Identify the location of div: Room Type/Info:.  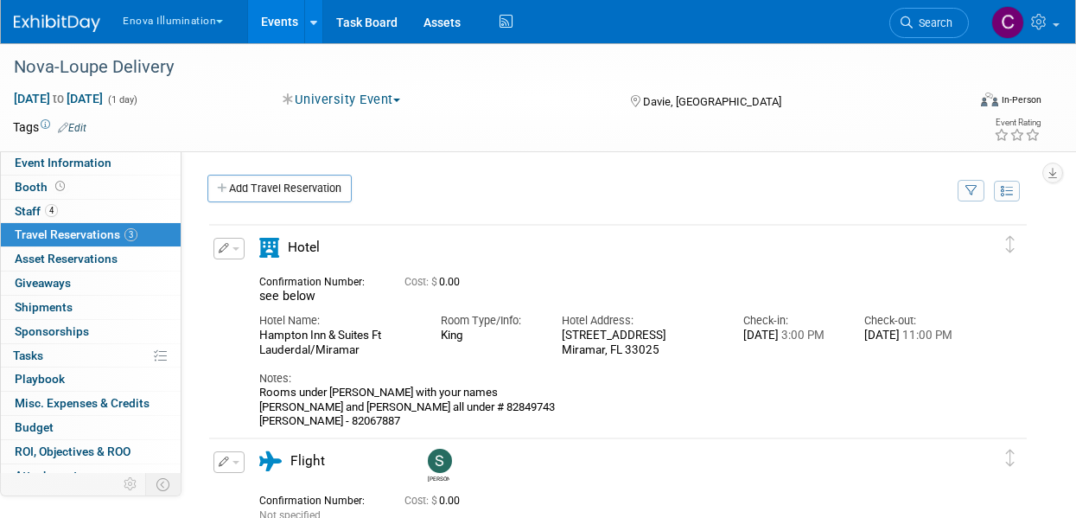
(488, 321).